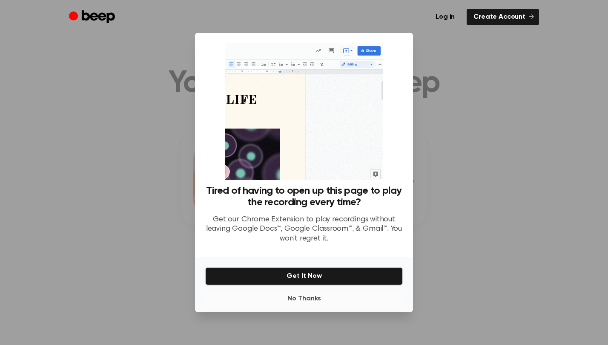 This screenshot has width=608, height=345. I want to click on h3: Tired of having to open up this page to play the recording every time?, so click(304, 197).